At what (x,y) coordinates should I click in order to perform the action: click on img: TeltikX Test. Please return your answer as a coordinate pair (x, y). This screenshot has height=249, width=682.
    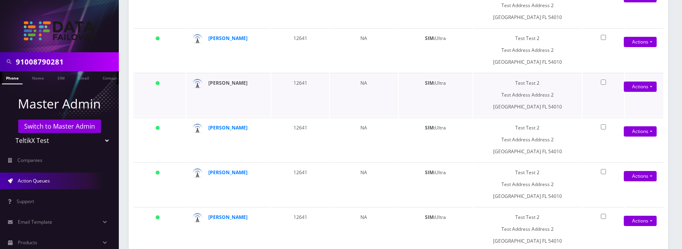
    Looking at the image, I should click on (59, 31).